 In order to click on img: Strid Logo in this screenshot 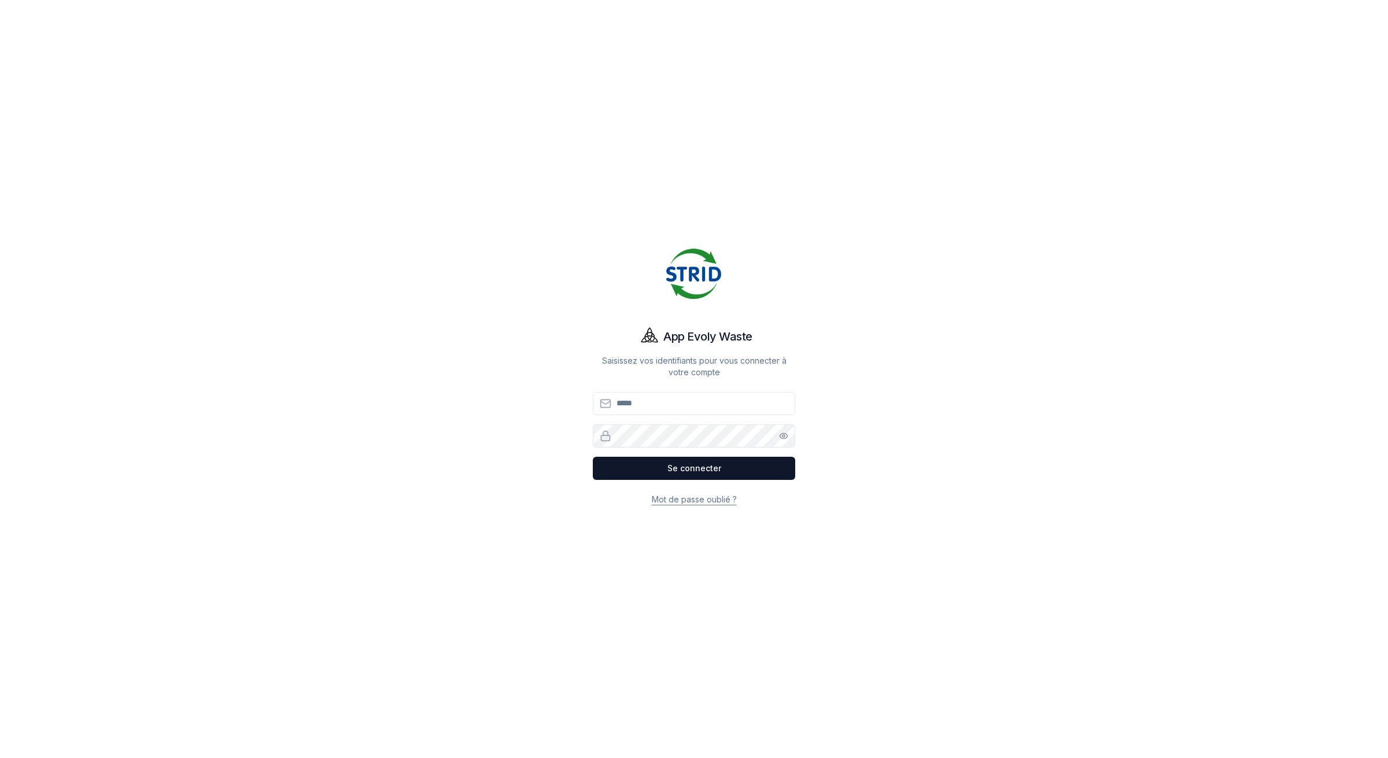, I will do `click(694, 274)`.